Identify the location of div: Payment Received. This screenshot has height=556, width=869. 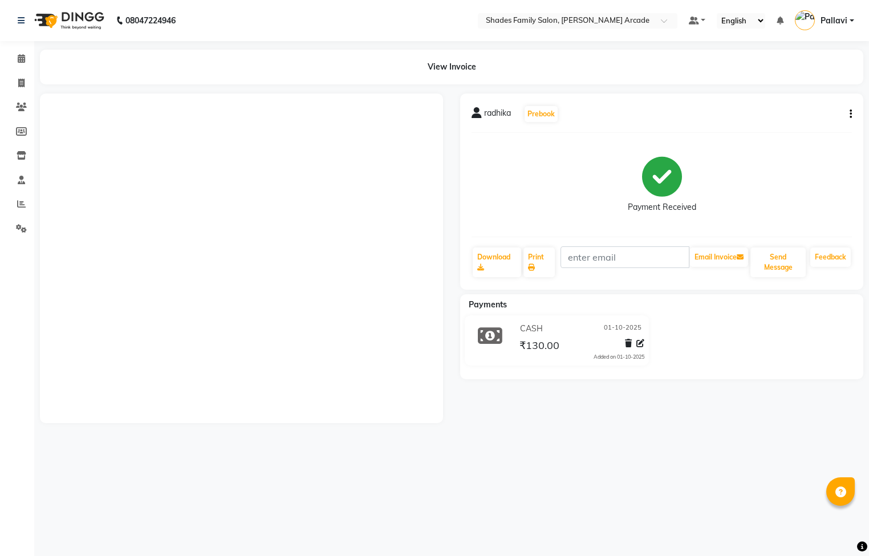
(662, 207).